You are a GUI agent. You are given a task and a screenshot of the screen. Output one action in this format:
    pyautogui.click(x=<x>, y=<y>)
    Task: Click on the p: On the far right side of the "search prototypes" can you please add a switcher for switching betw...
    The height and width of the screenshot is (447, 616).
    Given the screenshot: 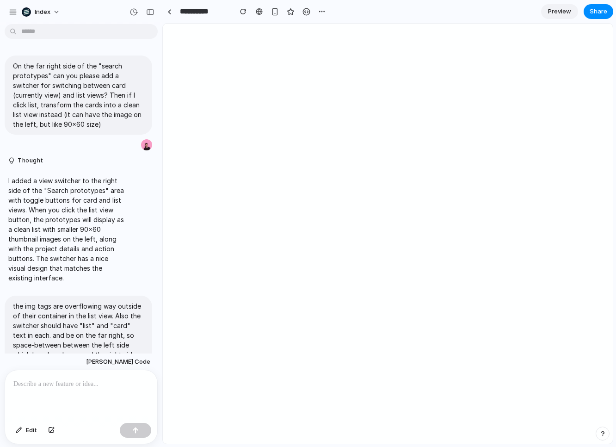 What is the action you would take?
    pyautogui.click(x=78, y=95)
    